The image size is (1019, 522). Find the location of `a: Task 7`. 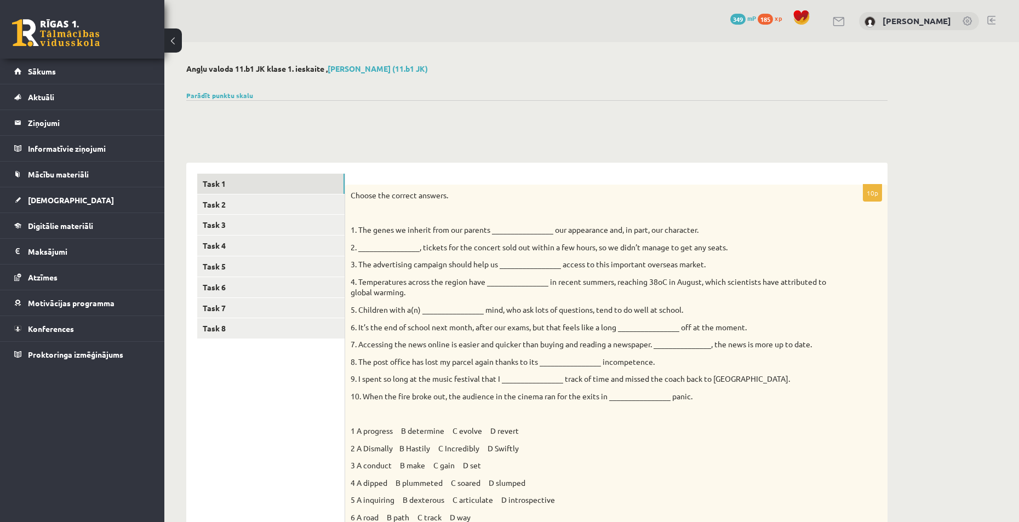

a: Task 7 is located at coordinates (271, 308).